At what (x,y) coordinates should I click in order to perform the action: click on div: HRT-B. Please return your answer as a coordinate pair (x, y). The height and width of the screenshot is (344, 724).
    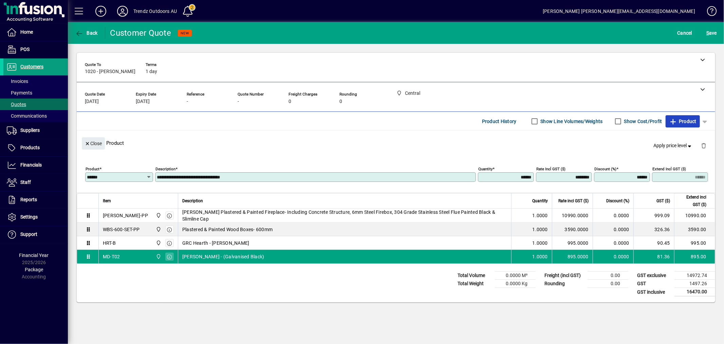
    Looking at the image, I should click on (109, 243).